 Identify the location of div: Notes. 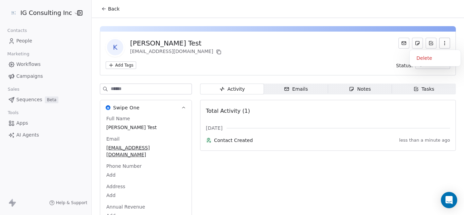
(360, 89).